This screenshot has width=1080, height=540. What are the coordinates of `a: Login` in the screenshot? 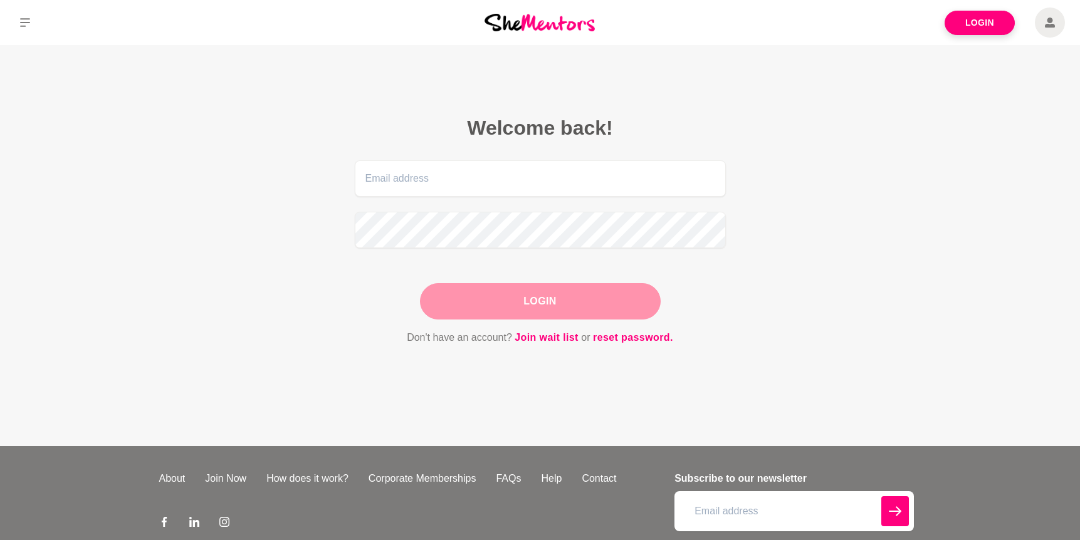 It's located at (980, 23).